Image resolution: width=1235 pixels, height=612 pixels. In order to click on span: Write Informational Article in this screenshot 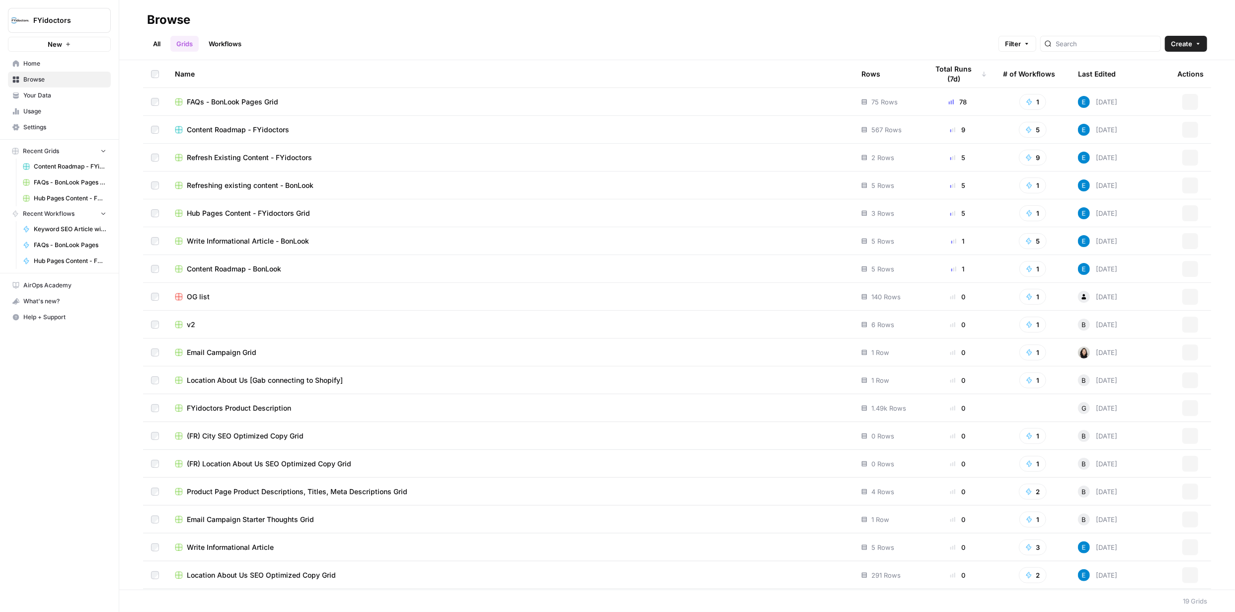, I will do `click(230, 547)`.